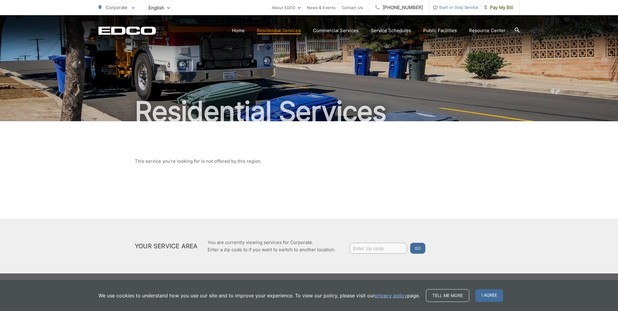 Image resolution: width=618 pixels, height=311 pixels. Describe the element at coordinates (166, 246) in the screenshot. I see `h2: Your Service Area` at that location.